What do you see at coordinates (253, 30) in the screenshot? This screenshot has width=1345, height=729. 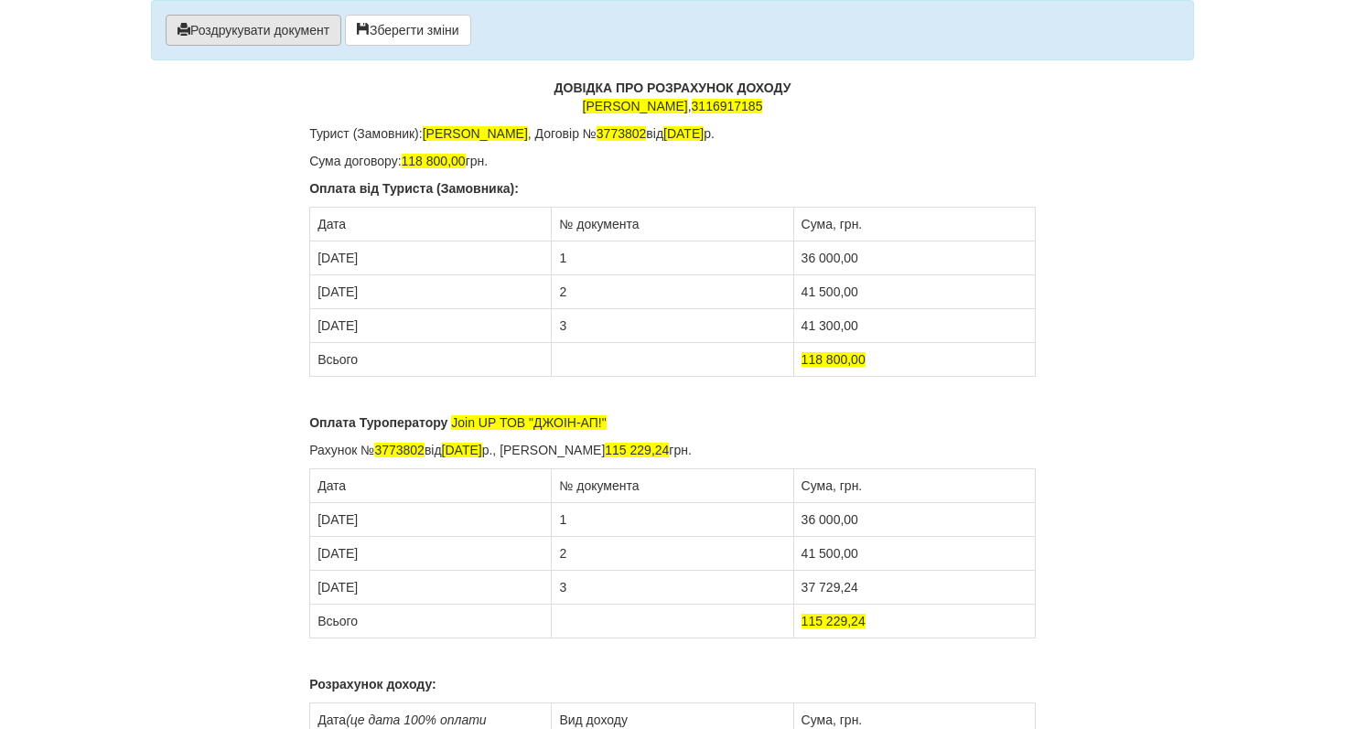 I see `button: Роздрукувати документ` at bounding box center [253, 30].